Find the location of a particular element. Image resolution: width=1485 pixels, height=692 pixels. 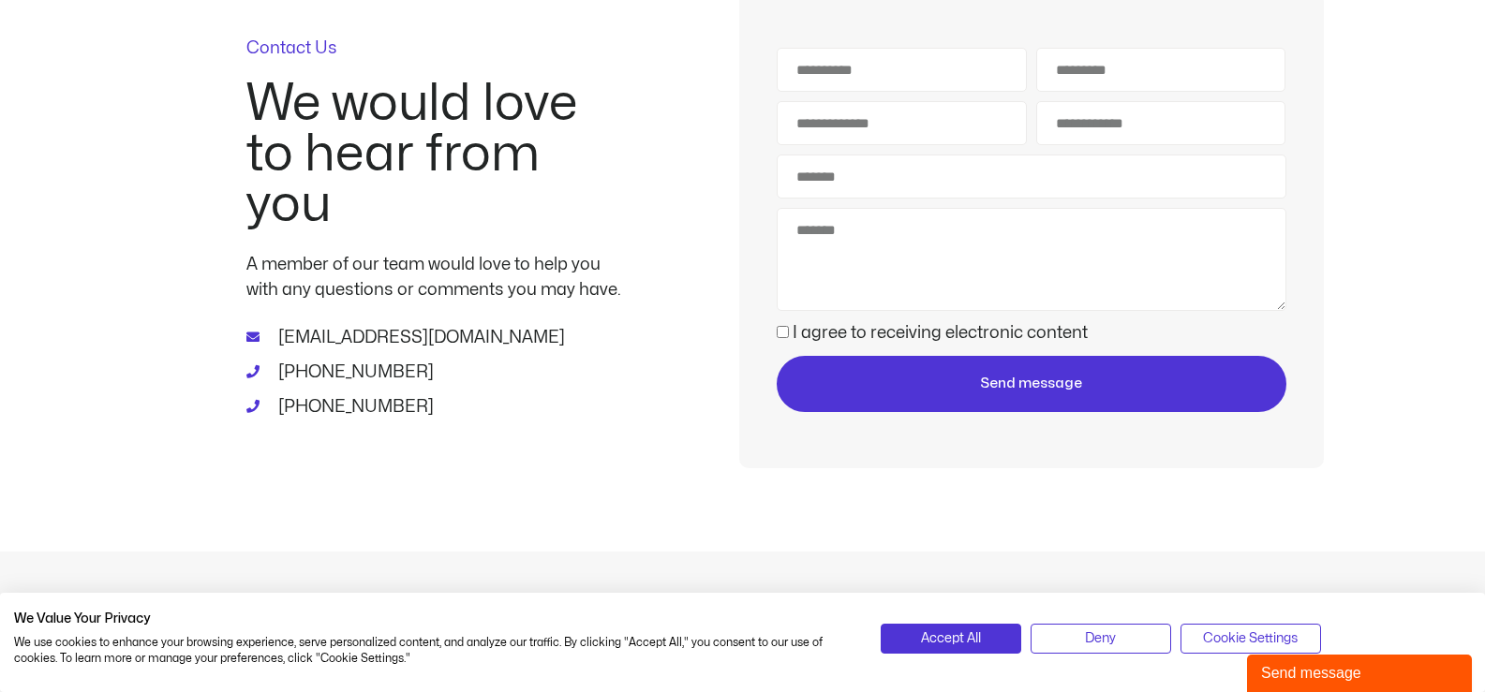

h2: We would love to hear from you is located at coordinates (434, 155).